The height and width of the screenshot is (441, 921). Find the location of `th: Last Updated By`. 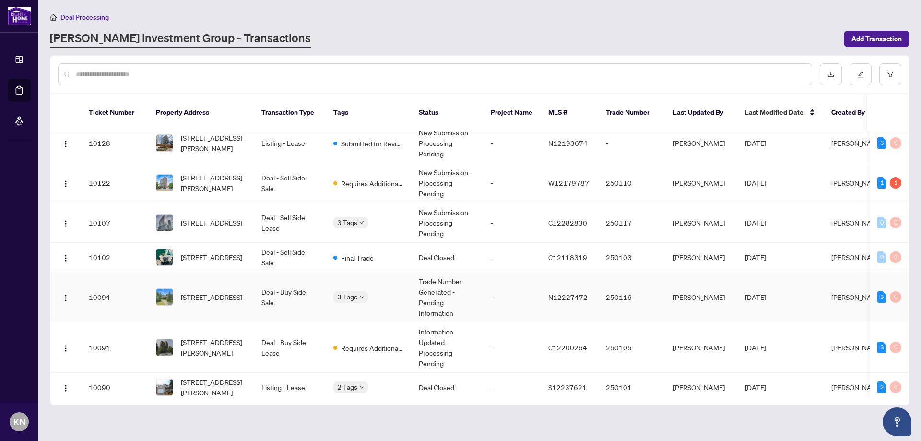

th: Last Updated By is located at coordinates (701, 113).